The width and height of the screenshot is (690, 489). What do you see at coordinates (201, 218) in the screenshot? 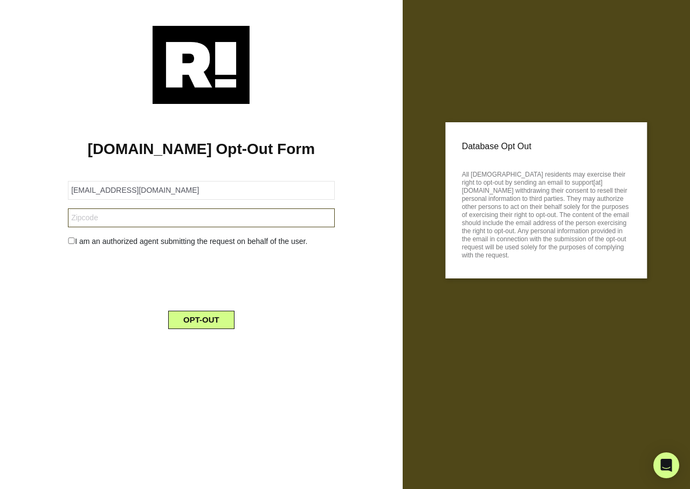
I see `input: Zipcode` at bounding box center [201, 218].